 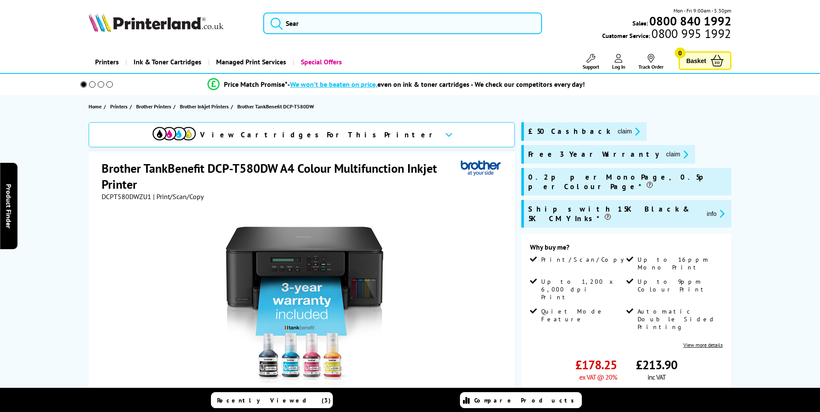 What do you see at coordinates (690, 21) in the screenshot?
I see `b: 0800 840 1992` at bounding box center [690, 21].